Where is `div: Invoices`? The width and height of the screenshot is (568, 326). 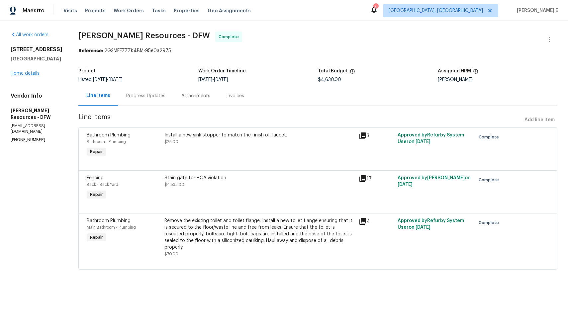
div: Invoices is located at coordinates (235, 96).